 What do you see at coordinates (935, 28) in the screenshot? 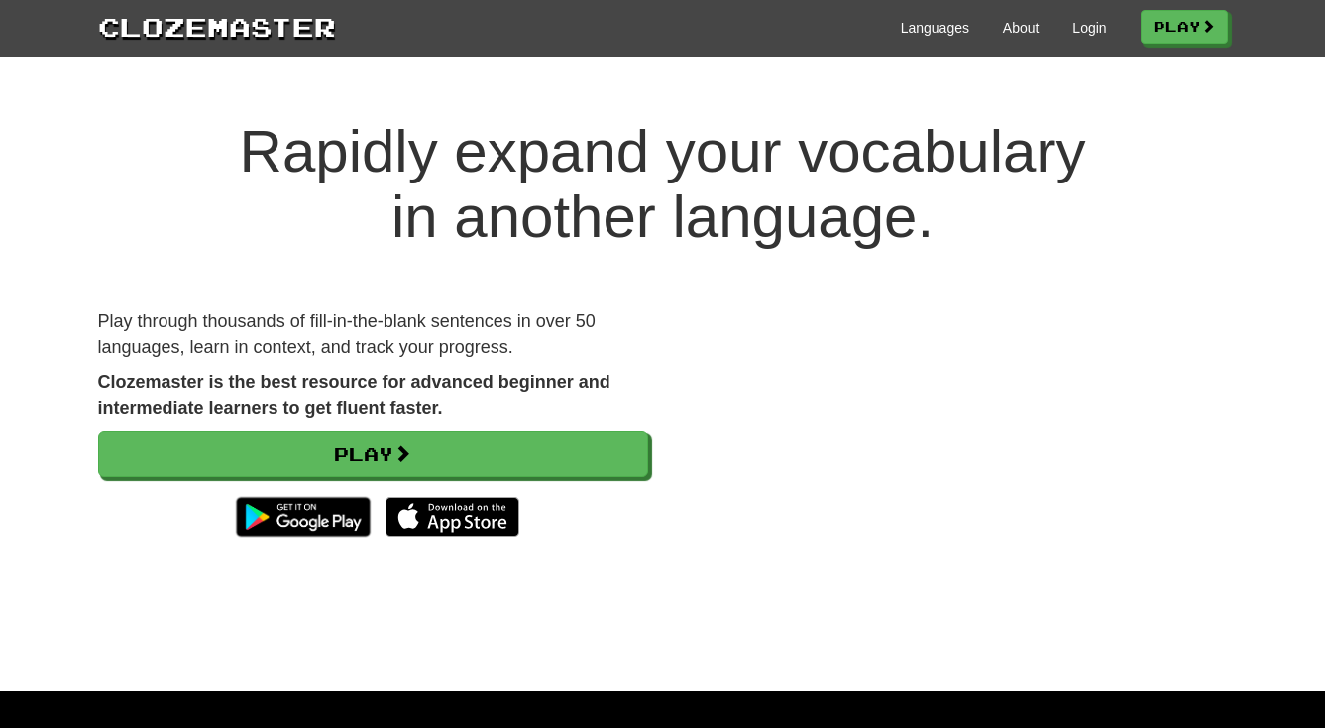
I see `a: Languages` at bounding box center [935, 28].